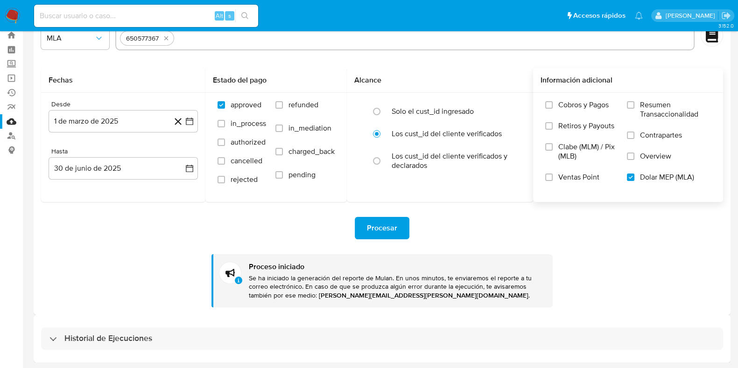  I want to click on p: florencia.lera@mercadolibre.com, so click(691, 15).